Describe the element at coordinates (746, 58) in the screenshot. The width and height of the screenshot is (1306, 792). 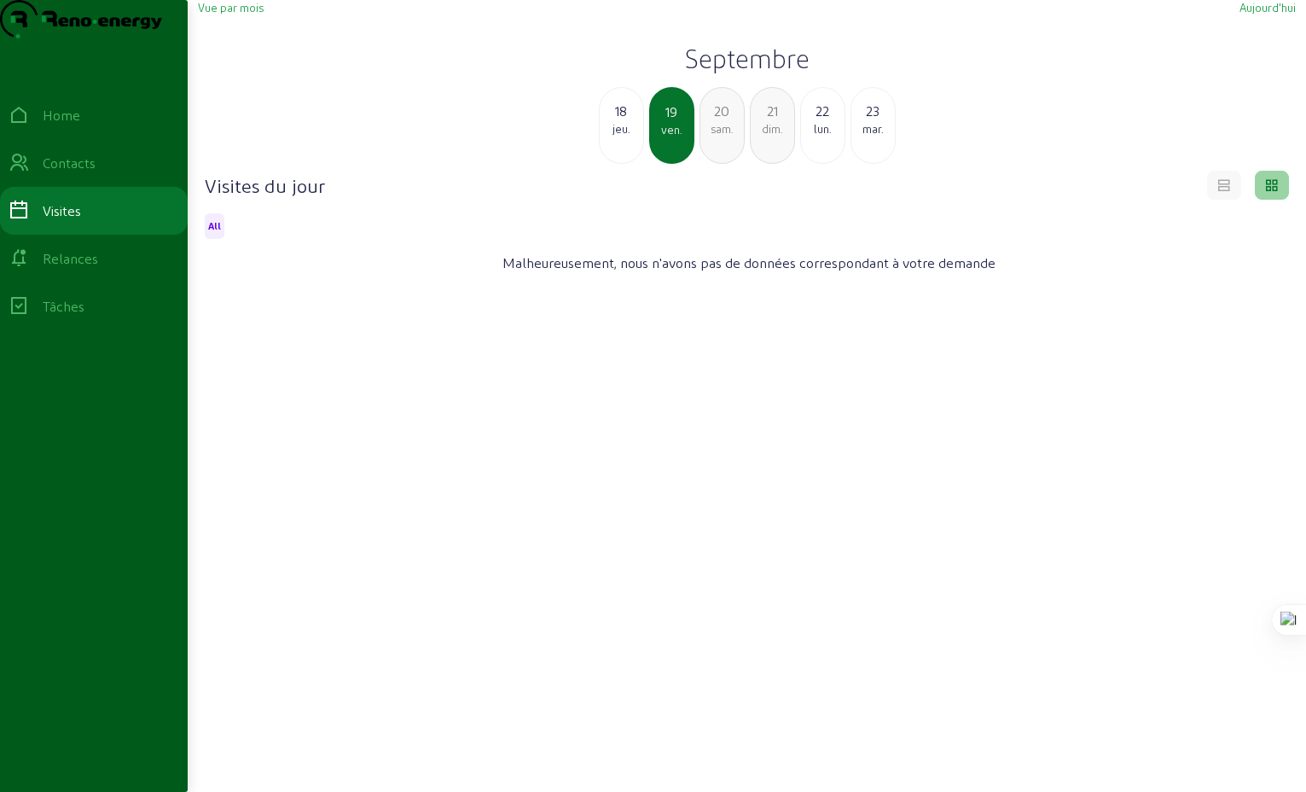
I see `h2: Septembre` at that location.